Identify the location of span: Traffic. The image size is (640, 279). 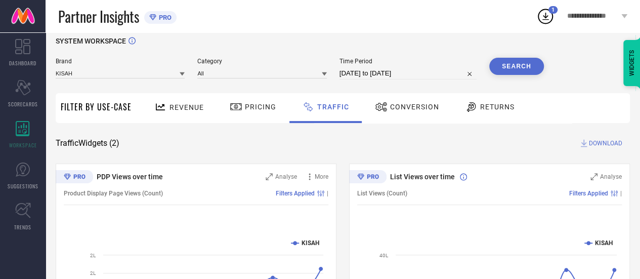
(333, 107).